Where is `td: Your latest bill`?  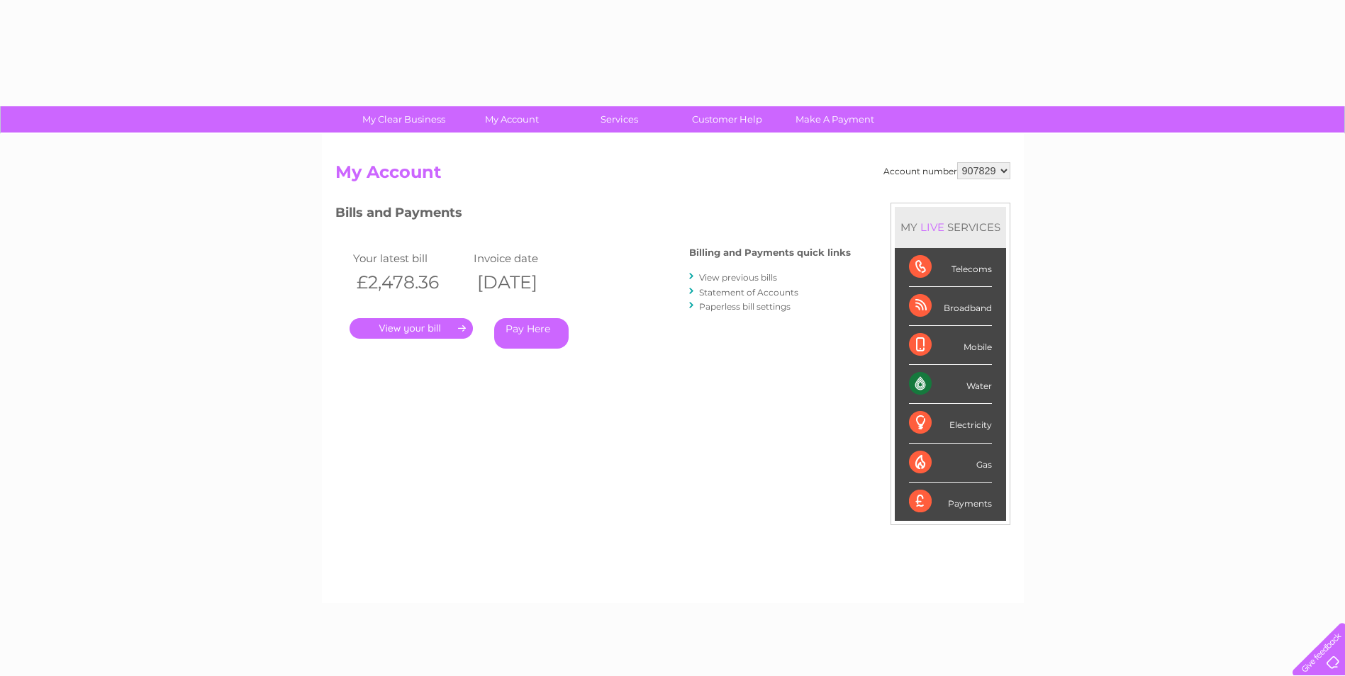
td: Your latest bill is located at coordinates (410, 258).